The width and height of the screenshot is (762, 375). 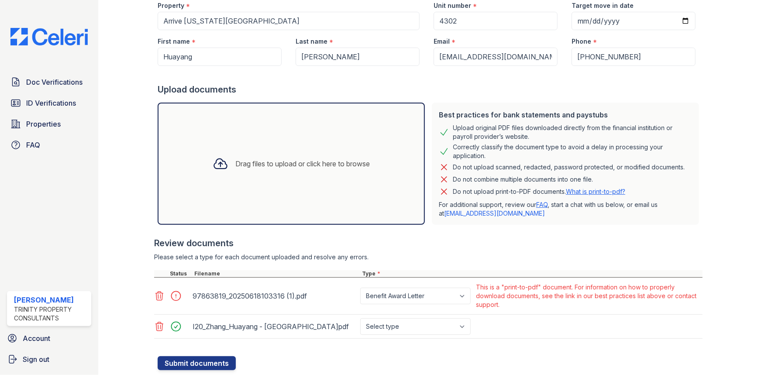 What do you see at coordinates (429, 257) in the screenshot?
I see `div: Please select a type for each document uploaded and resolve any errors.` at bounding box center [429, 257].